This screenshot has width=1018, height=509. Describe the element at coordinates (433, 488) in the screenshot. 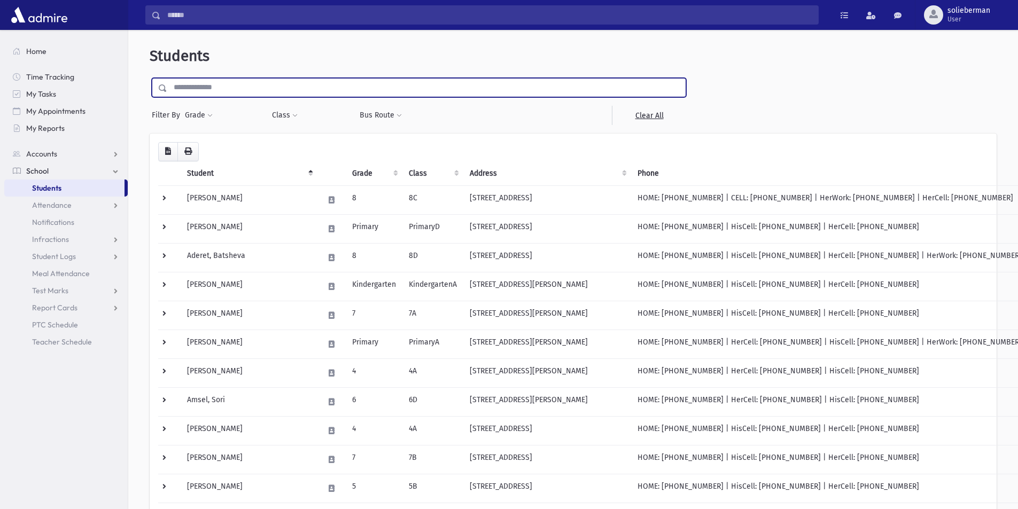

I see `td: 5B` at that location.